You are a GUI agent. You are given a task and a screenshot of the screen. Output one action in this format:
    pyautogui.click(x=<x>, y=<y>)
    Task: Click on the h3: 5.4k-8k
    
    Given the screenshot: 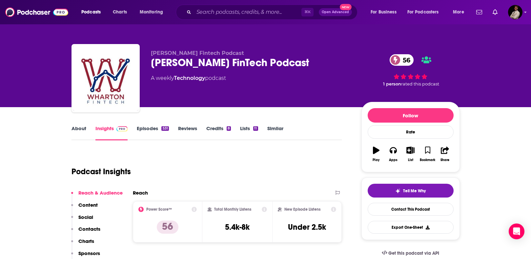 What is the action you would take?
    pyautogui.click(x=237, y=227)
    